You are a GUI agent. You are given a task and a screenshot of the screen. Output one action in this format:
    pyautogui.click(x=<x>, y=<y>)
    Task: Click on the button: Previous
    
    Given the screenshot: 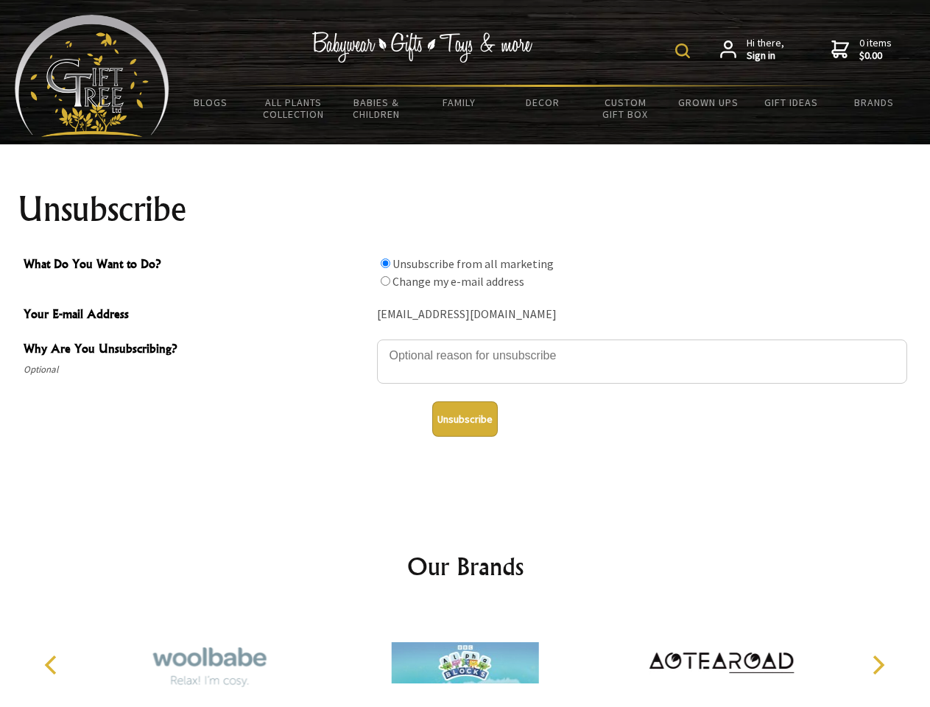 What is the action you would take?
    pyautogui.click(x=53, y=665)
    